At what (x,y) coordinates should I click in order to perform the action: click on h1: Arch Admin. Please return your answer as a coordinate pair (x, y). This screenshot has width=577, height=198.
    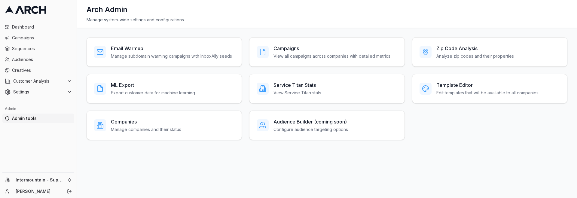
    Looking at the image, I should click on (107, 10).